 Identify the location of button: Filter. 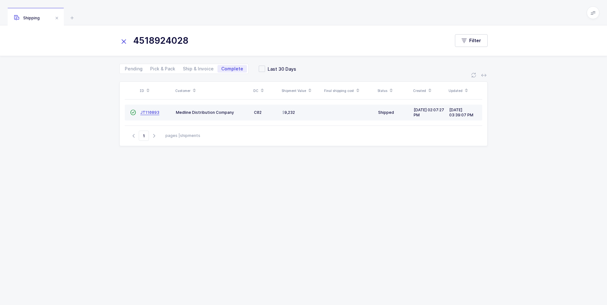
(471, 41).